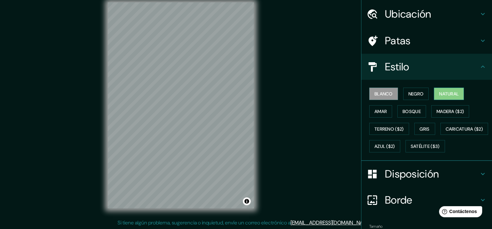 This screenshot has height=229, width=492. Describe the element at coordinates (411, 174) in the screenshot. I see `font: Disposición` at that location.